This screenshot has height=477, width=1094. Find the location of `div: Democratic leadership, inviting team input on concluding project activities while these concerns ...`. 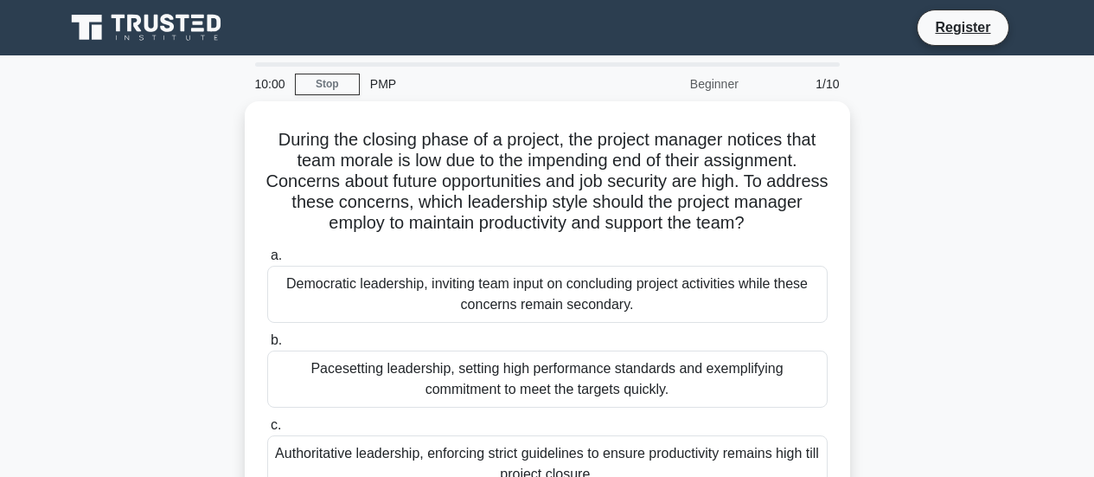

div: Democratic leadership, inviting team input on concluding project activities while these concerns ... is located at coordinates (548, 294).